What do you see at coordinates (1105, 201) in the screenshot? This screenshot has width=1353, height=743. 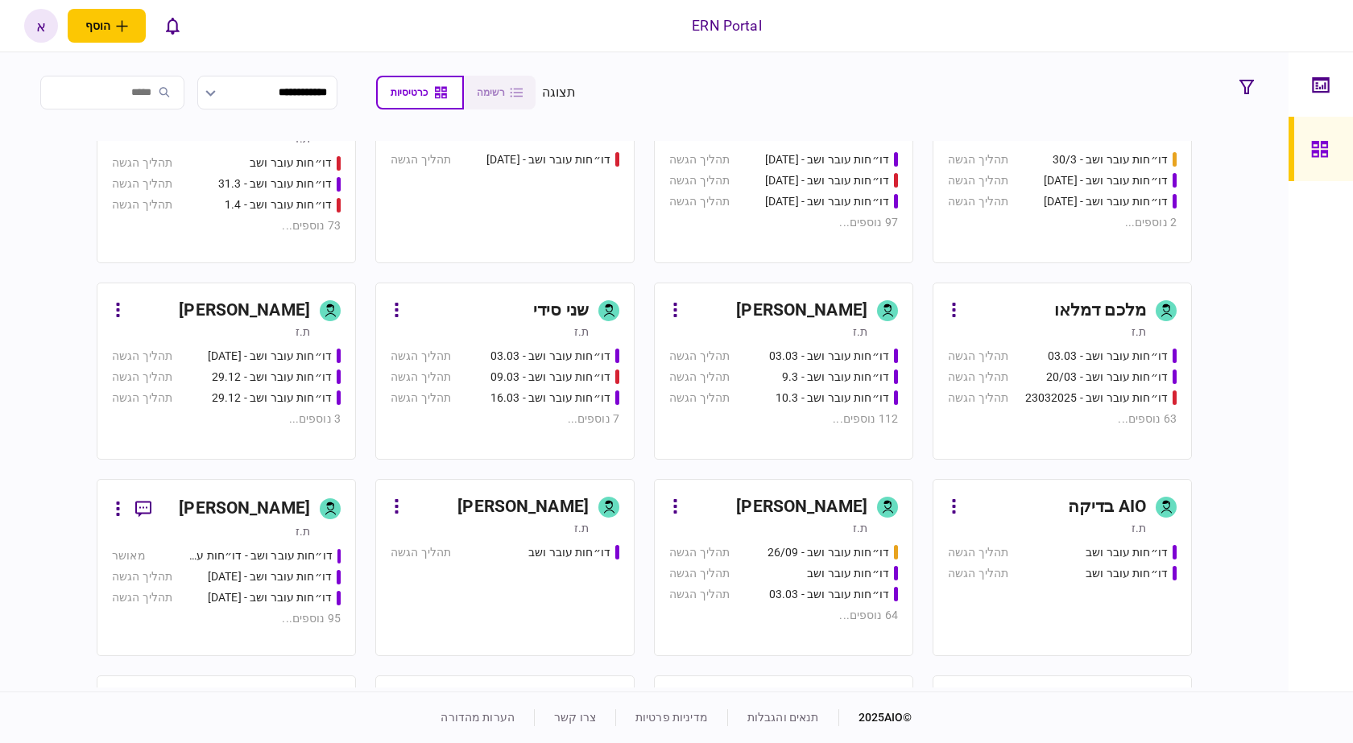 I see `div: דו״חות עובר ושב - 02/09/25` at bounding box center [1105, 201].